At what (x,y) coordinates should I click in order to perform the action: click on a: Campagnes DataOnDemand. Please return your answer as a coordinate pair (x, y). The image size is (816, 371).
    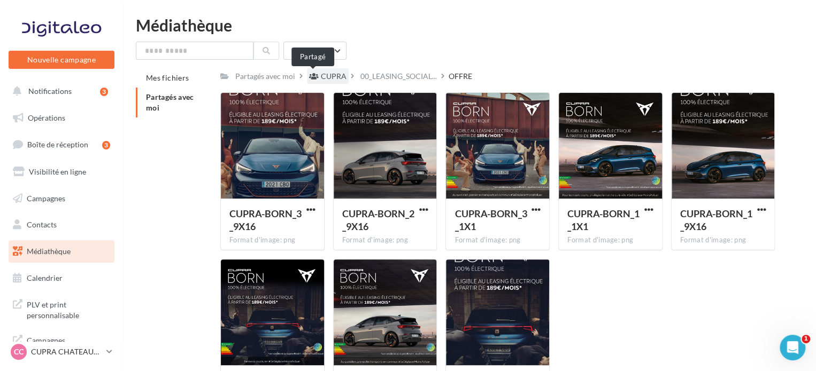
    Looking at the image, I should click on (61, 345).